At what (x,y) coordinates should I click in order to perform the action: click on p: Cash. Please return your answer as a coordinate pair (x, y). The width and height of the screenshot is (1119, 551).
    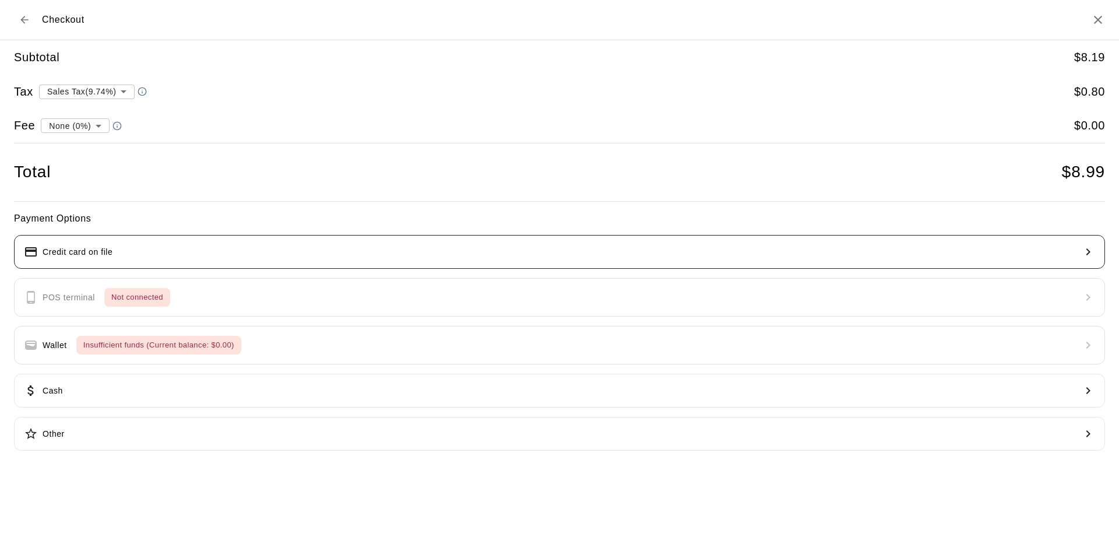
    Looking at the image, I should click on (52, 391).